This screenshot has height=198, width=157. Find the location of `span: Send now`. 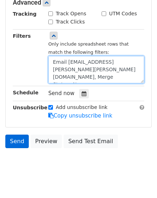

span: Send now is located at coordinates (61, 93).